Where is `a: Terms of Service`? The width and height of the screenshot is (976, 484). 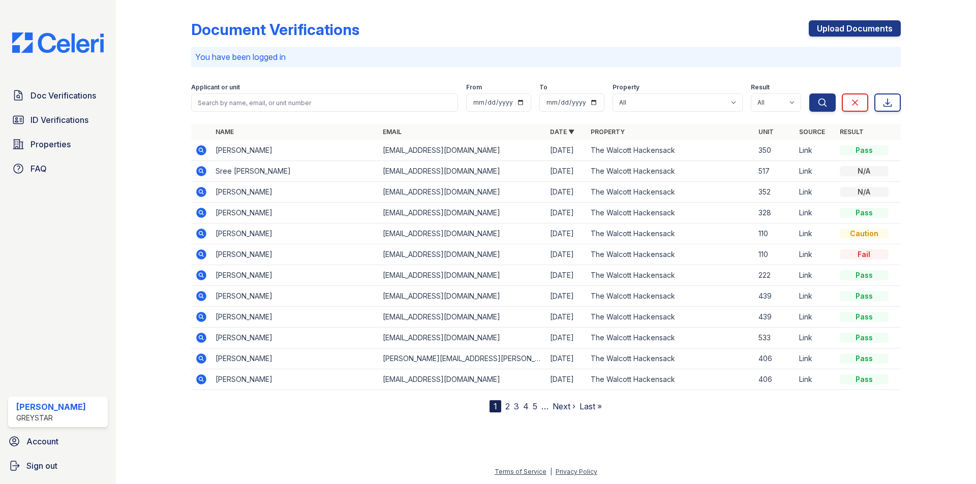
a: Terms of Service is located at coordinates (520, 472).